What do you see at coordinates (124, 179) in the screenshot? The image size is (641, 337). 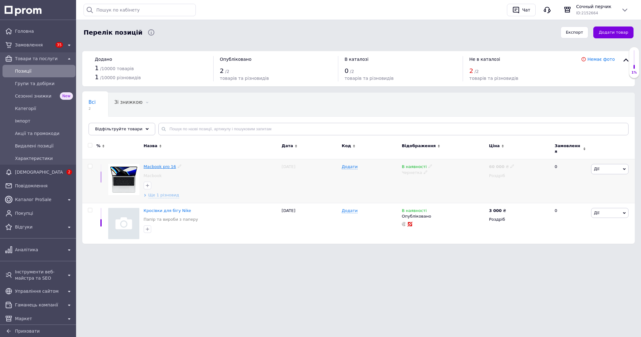 I see `img: Macbook pro 16` at bounding box center [124, 179].